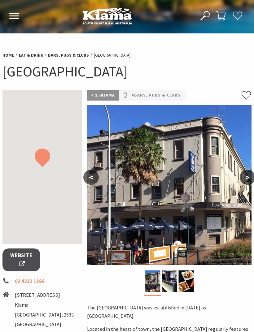  I want to click on a: 02 4232 1166, so click(30, 281).